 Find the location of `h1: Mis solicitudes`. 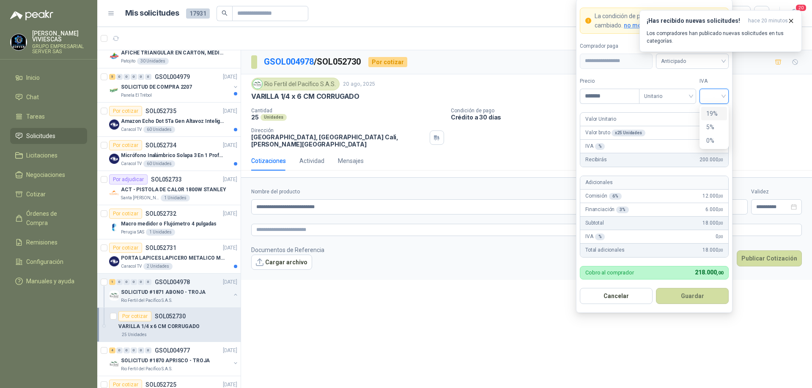

h1: Mis solicitudes is located at coordinates (152, 13).